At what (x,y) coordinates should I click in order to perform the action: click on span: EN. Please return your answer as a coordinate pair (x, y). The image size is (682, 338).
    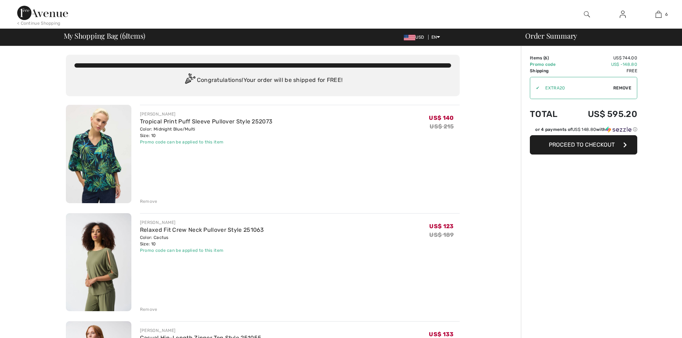
    Looking at the image, I should click on (436, 37).